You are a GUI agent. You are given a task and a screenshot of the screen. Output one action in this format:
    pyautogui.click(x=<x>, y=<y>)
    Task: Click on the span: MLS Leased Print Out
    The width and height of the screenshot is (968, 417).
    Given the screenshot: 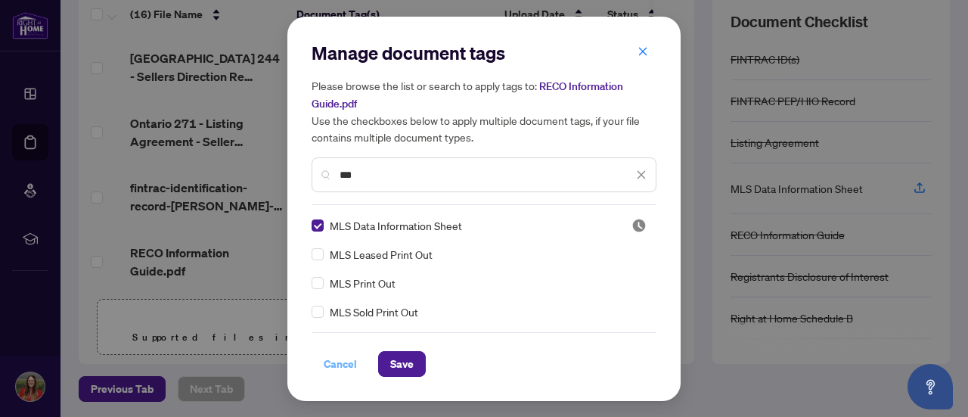 What is the action you would take?
    pyautogui.click(x=381, y=254)
    